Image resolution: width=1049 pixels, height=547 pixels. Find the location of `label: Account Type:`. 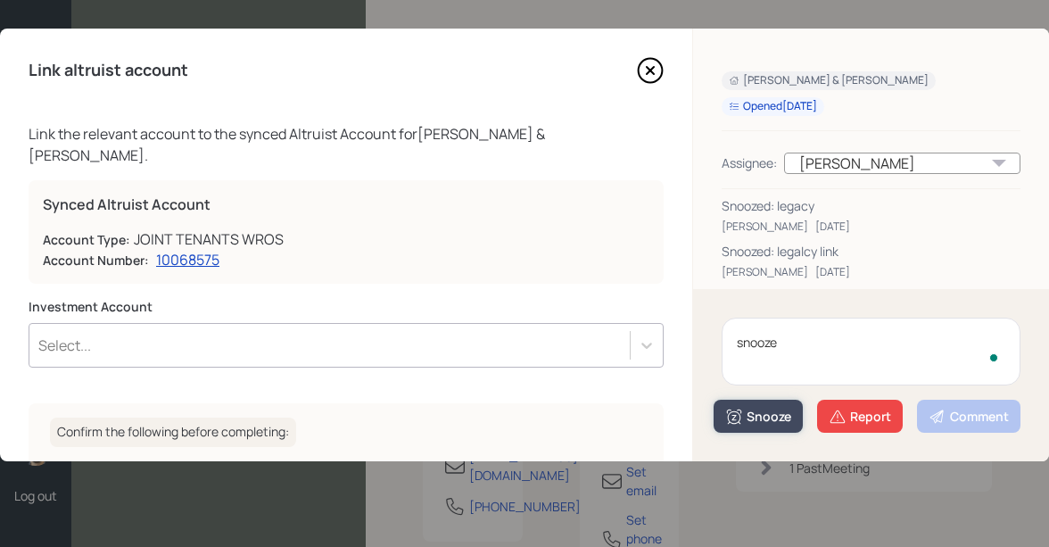

label: Account Type: is located at coordinates (87, 240).